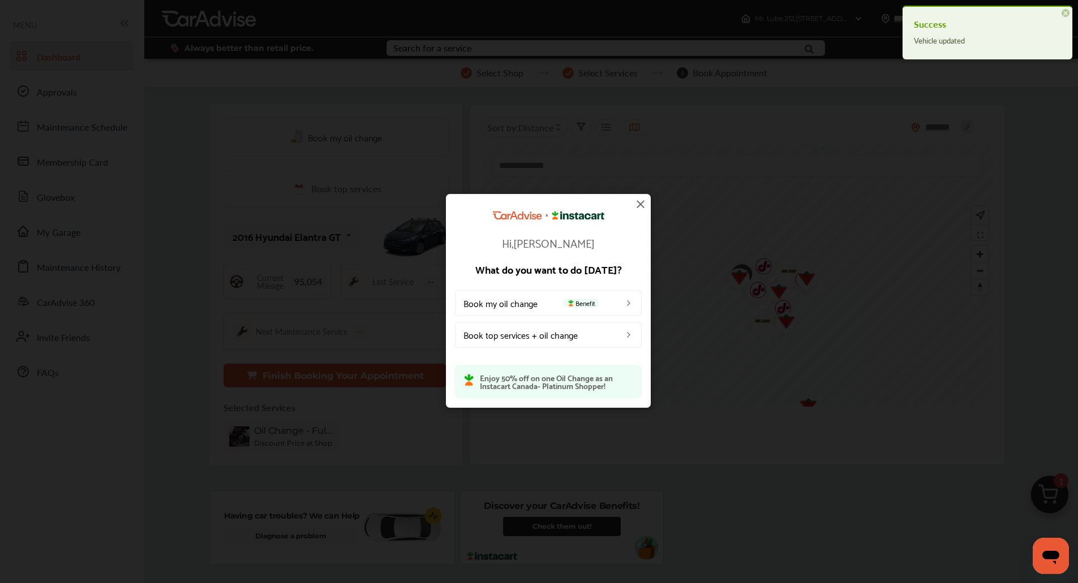 Image resolution: width=1078 pixels, height=583 pixels. I want to click on h4: Success, so click(988, 24).